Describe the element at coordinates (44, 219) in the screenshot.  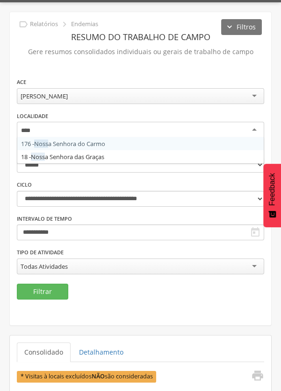
I see `label: Intervalo de Tempo` at that location.